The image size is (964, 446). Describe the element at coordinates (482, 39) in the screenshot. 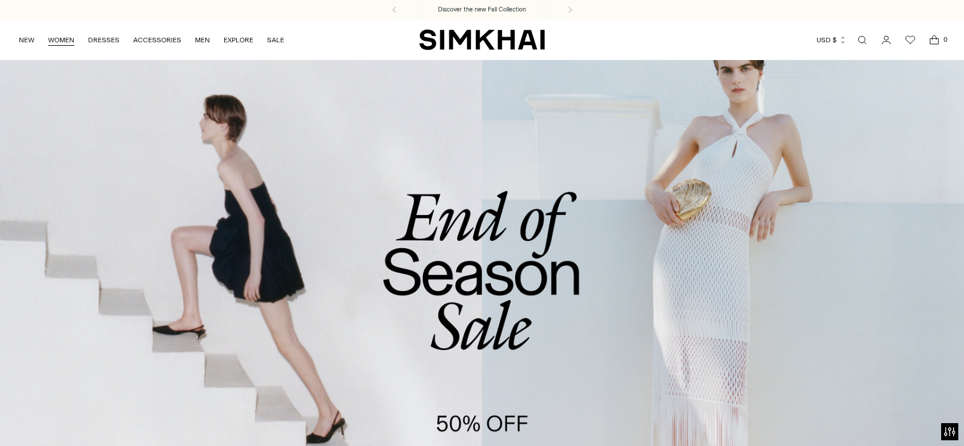

I see `a: SIMKHAI` at that location.